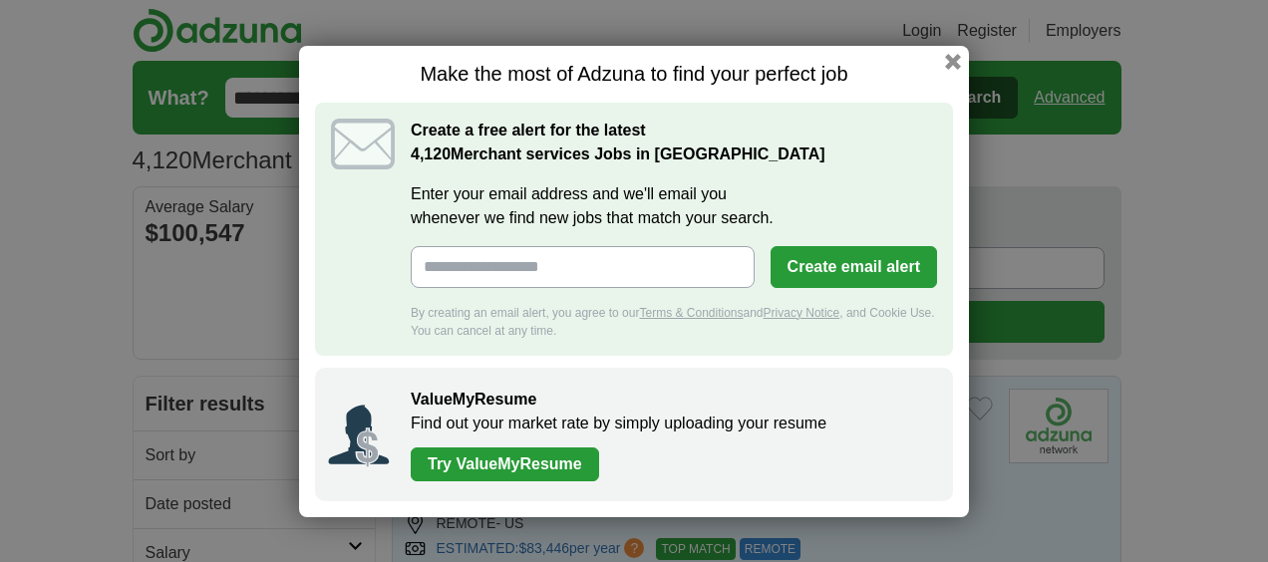 This screenshot has width=1268, height=562. What do you see at coordinates (363, 144) in the screenshot?
I see `img: icon_email.svg` at bounding box center [363, 144].